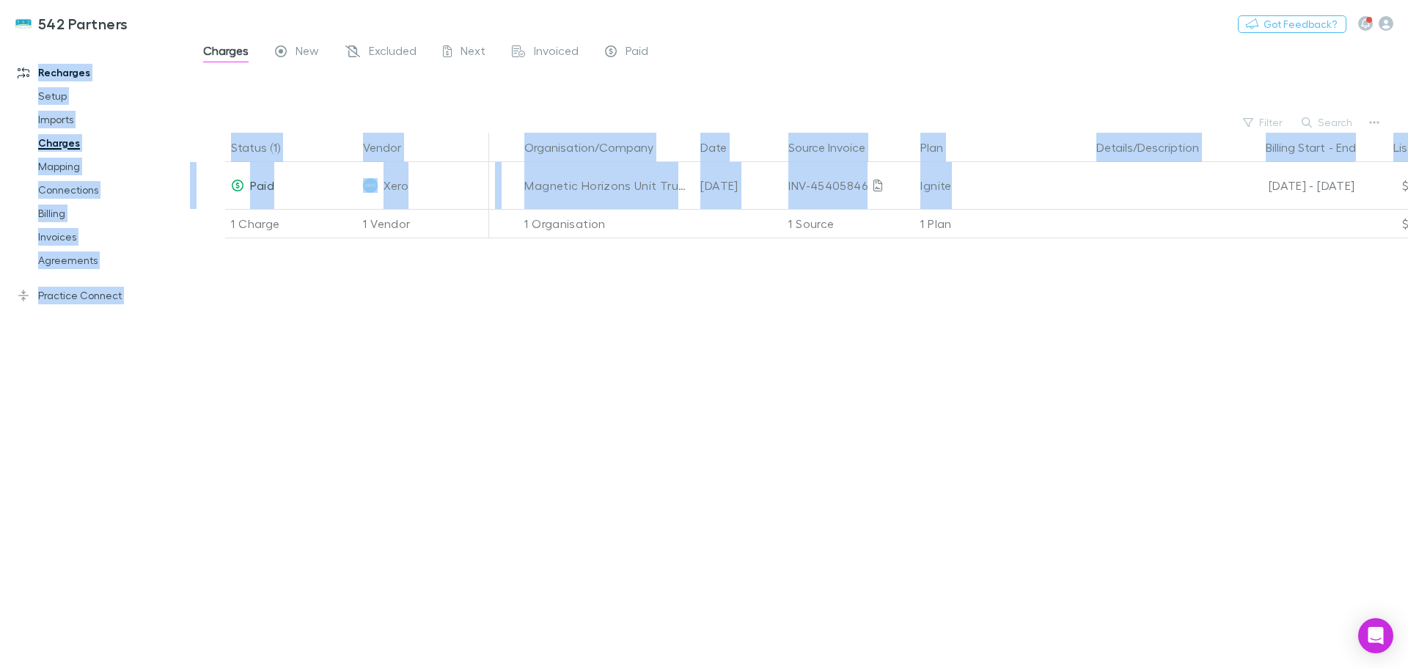 The height and width of the screenshot is (668, 1408). Describe the element at coordinates (111, 166) in the screenshot. I see `a: Mapping` at that location.